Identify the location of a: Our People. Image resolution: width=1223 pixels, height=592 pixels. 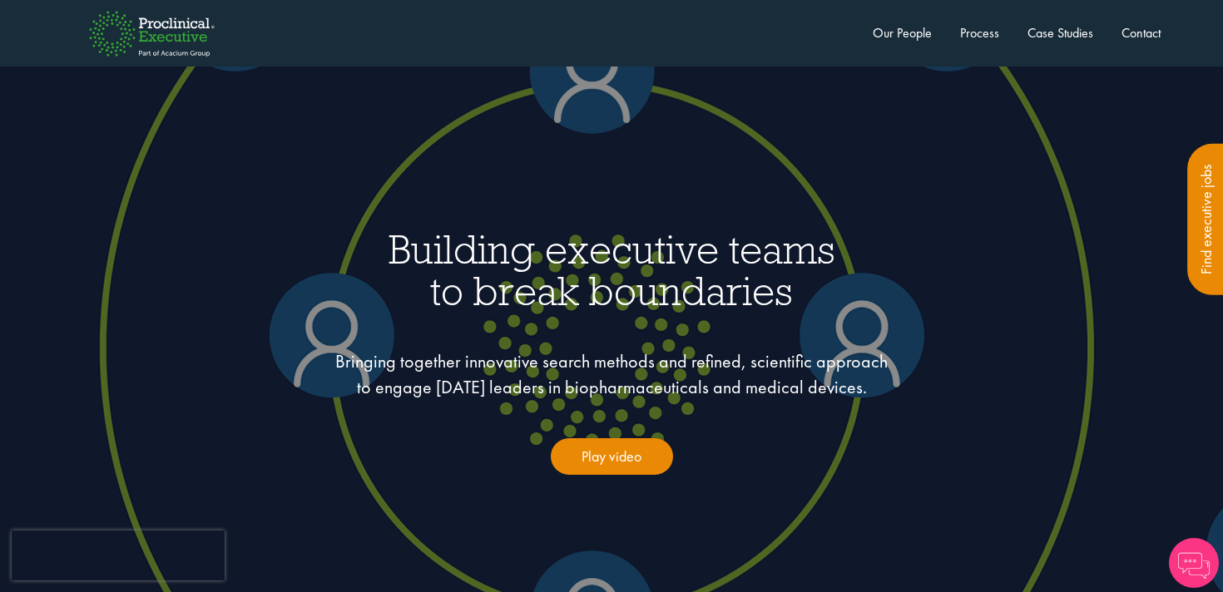
(902, 32).